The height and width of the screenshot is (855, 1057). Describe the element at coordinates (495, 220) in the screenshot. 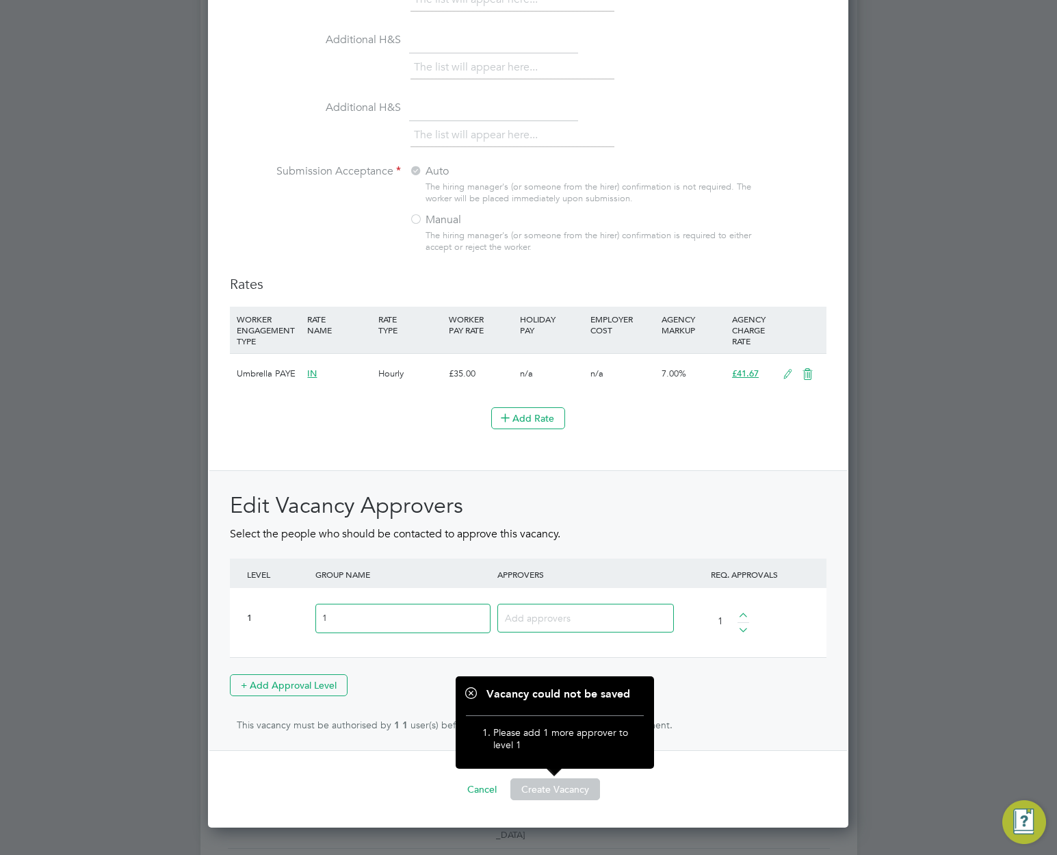

I see `label: Manual` at that location.